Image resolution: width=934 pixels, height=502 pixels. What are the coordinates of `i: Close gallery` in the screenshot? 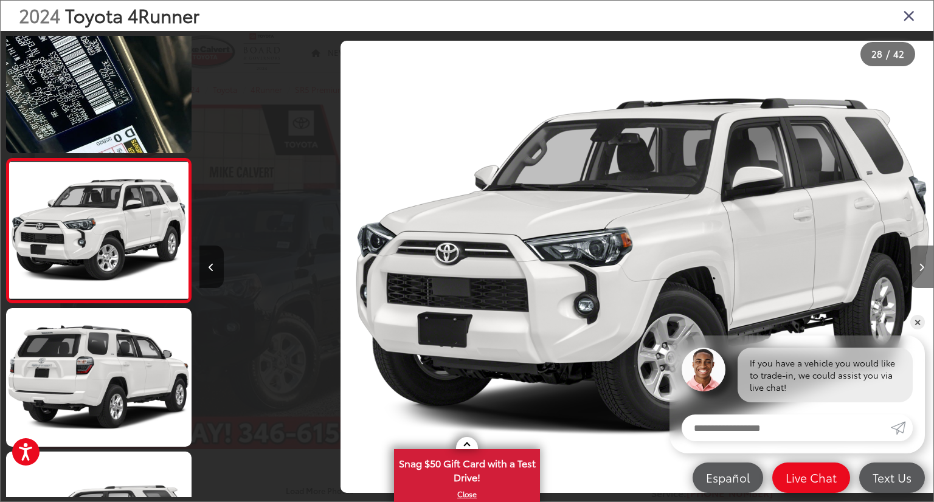 It's located at (909, 15).